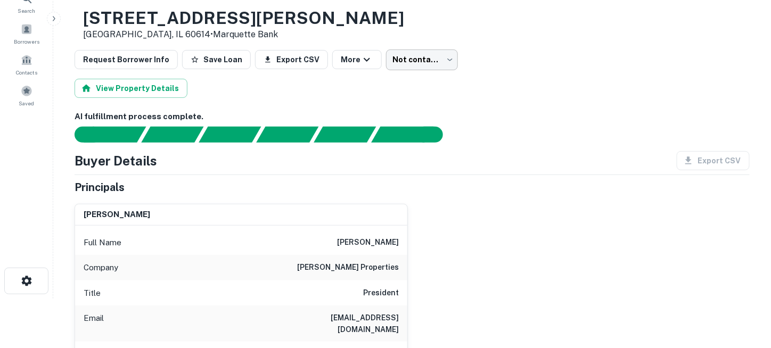 This screenshot has width=771, height=348. Describe the element at coordinates (115, 161) in the screenshot. I see `h4: Buyer Details` at that location.